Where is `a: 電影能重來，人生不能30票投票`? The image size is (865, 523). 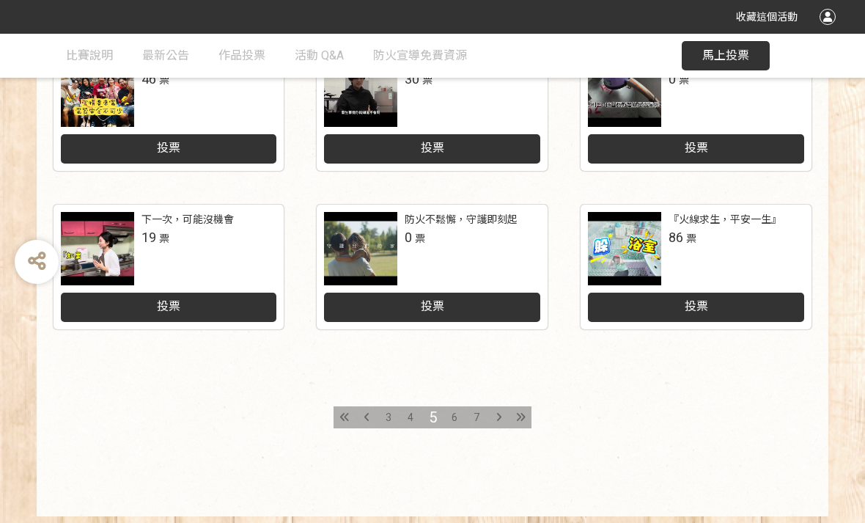
a: 電影能重來，人生不能30票投票 is located at coordinates (432, 108).